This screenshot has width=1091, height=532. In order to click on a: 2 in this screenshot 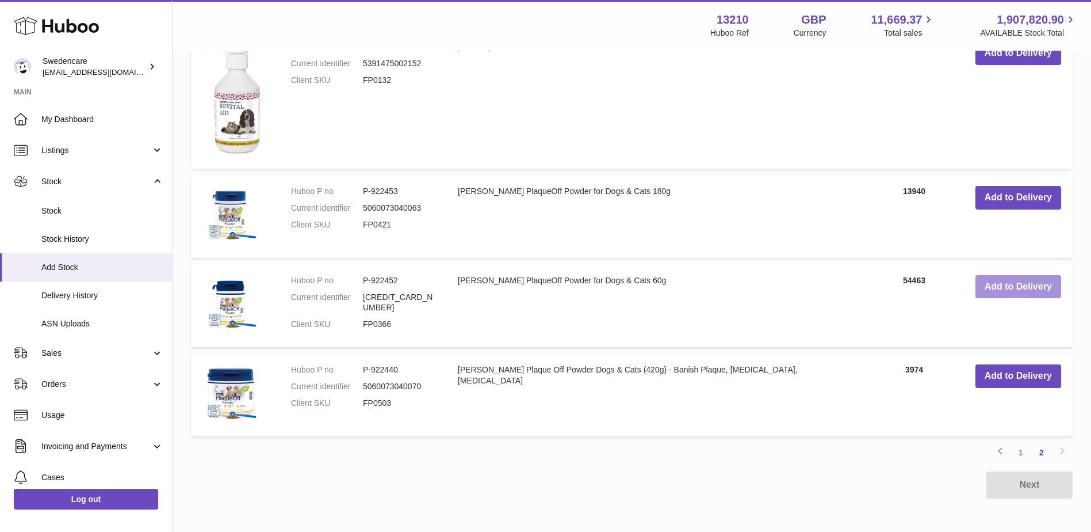, I will do `click(1042, 452)`.